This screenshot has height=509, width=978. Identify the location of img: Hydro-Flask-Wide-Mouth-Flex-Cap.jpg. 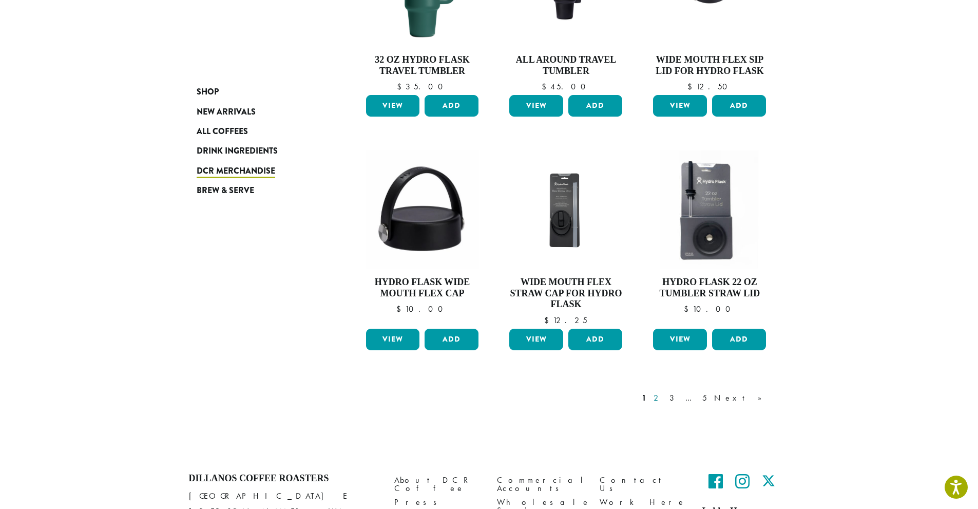
(422, 209).